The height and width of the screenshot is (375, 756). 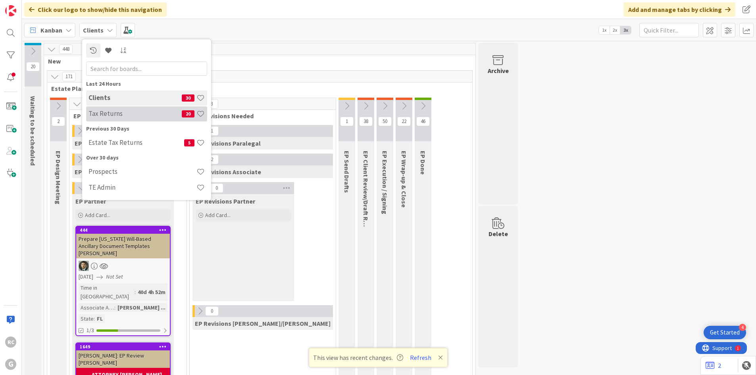 What do you see at coordinates (51, 30) in the screenshot?
I see `span: Kanban` at bounding box center [51, 30].